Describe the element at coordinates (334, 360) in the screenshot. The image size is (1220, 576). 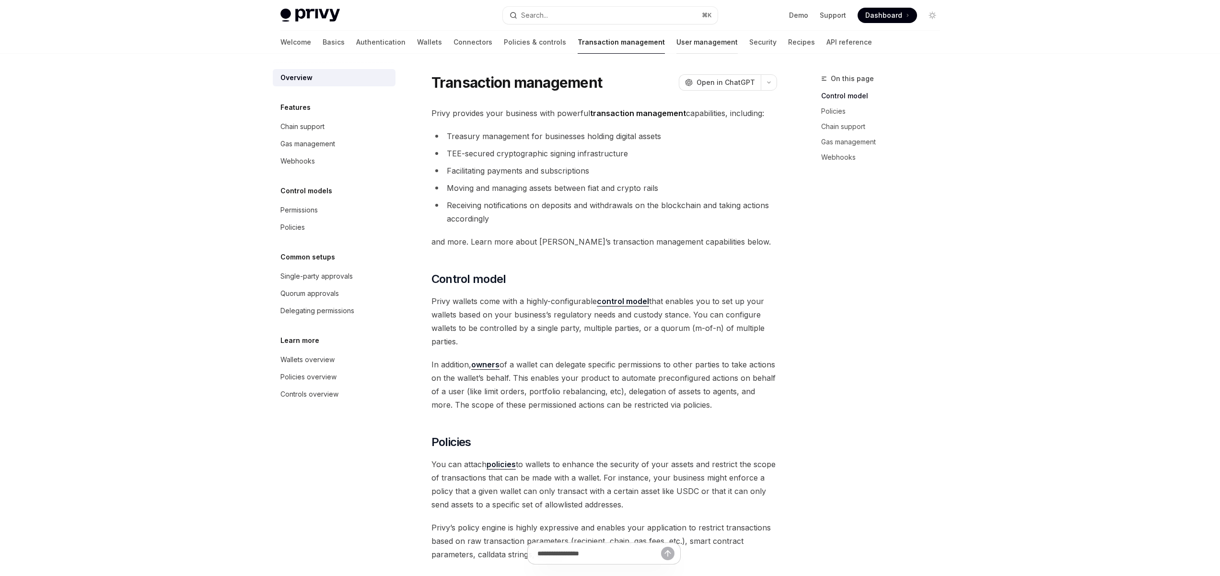
I see `a: Wallets overview` at that location.